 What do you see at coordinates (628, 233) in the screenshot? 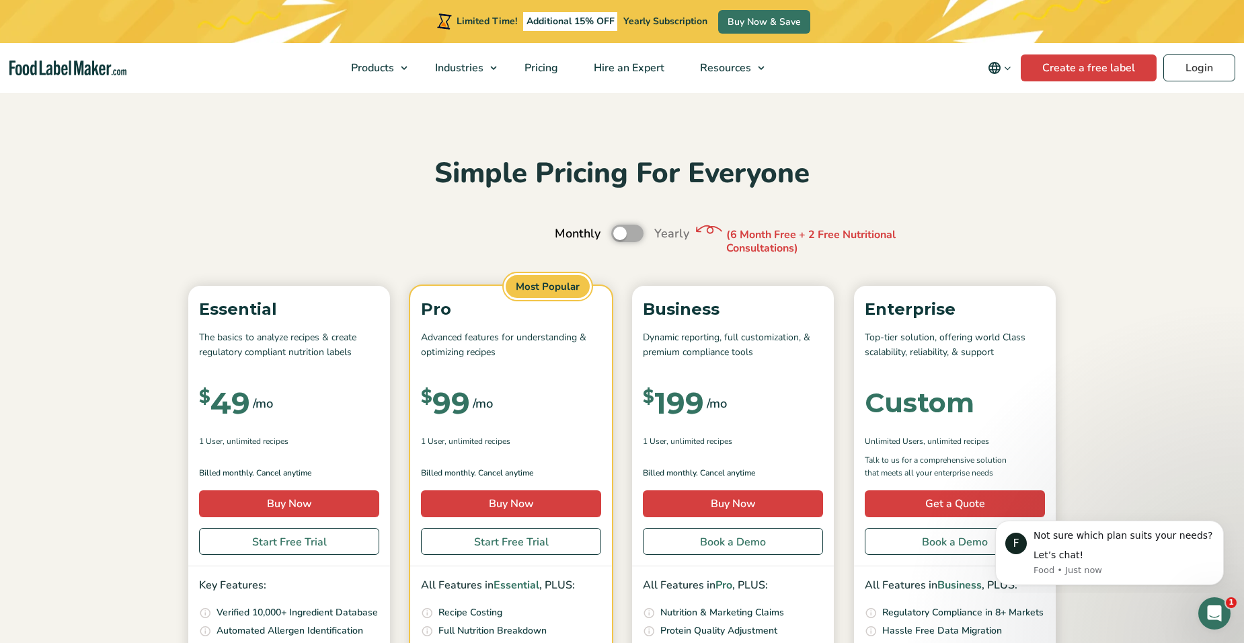
I see `label: Toggle` at bounding box center [628, 233].